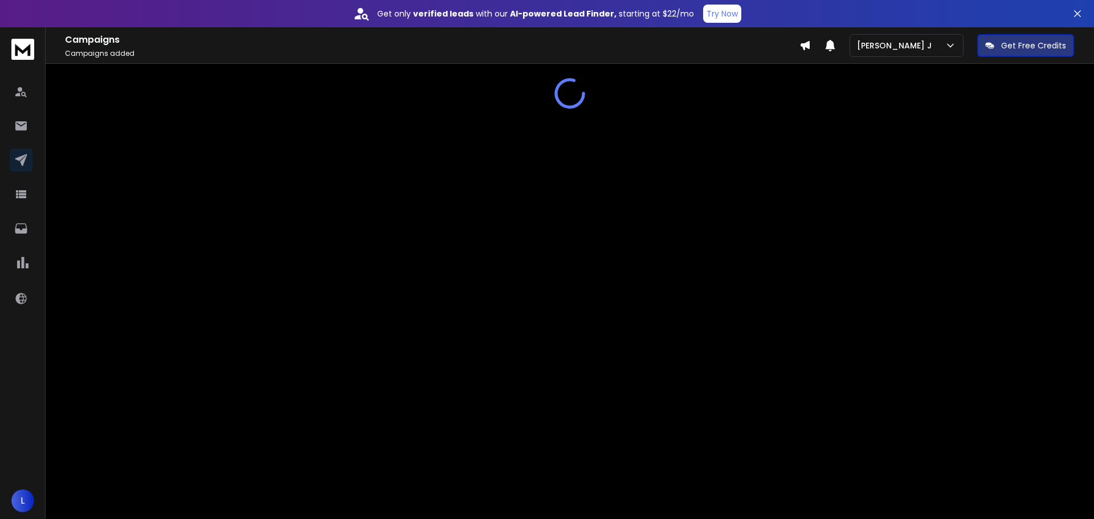  I want to click on button: L, so click(23, 501).